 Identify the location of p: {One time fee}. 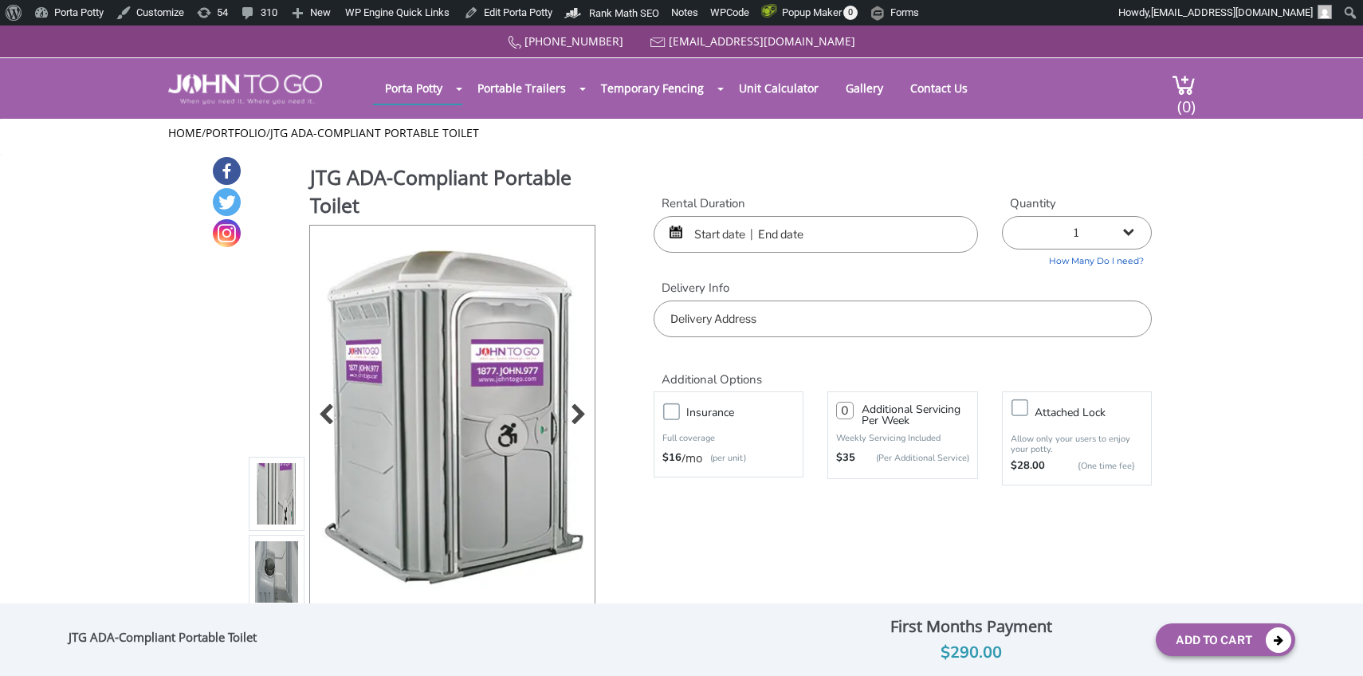
(1094, 466).